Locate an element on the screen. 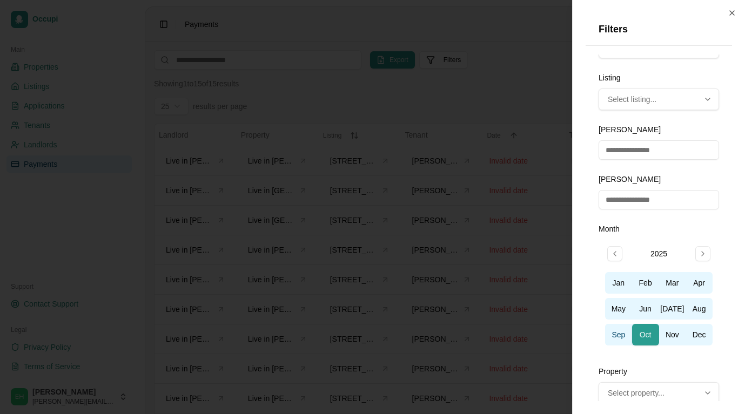  button: Mar is located at coordinates (672, 283).